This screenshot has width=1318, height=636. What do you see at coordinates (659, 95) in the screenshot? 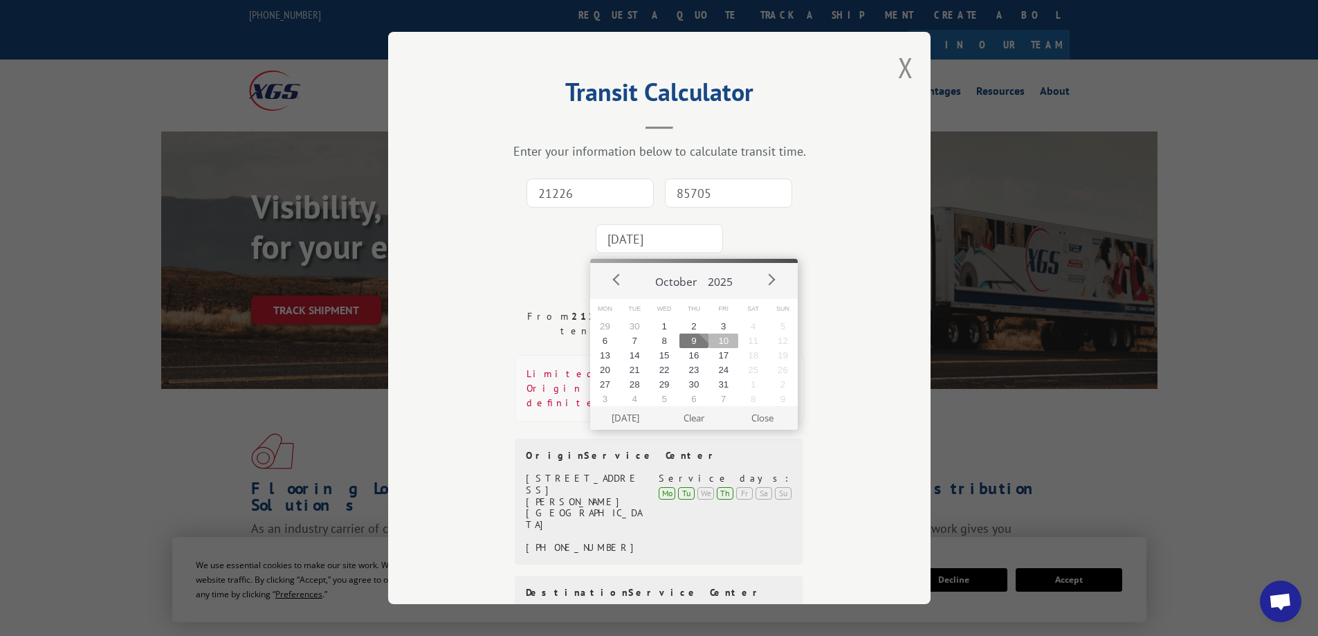
I see `h2: Transit Calculator` at bounding box center [659, 95].